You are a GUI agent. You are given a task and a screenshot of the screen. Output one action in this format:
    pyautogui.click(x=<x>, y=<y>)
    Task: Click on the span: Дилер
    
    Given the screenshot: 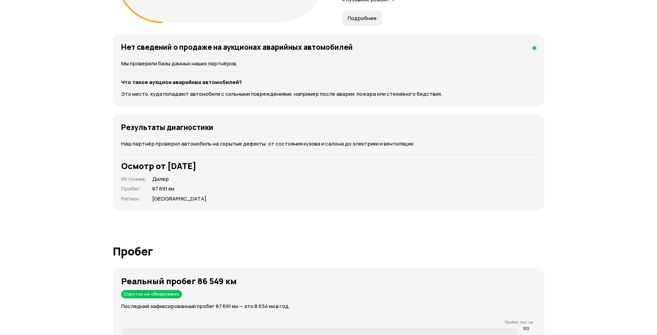 What is the action you would take?
    pyautogui.click(x=179, y=179)
    